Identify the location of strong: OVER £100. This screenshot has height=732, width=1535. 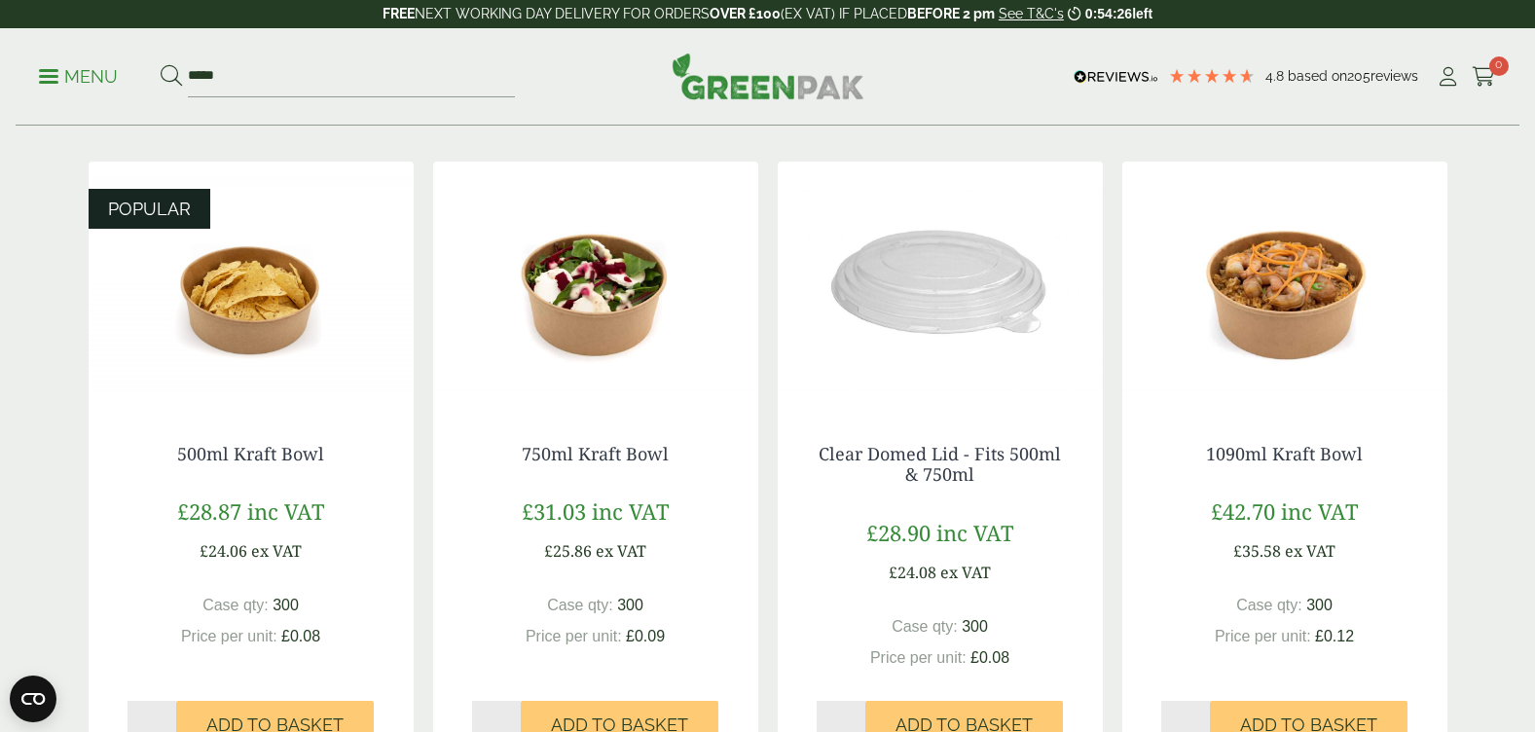
(745, 14).